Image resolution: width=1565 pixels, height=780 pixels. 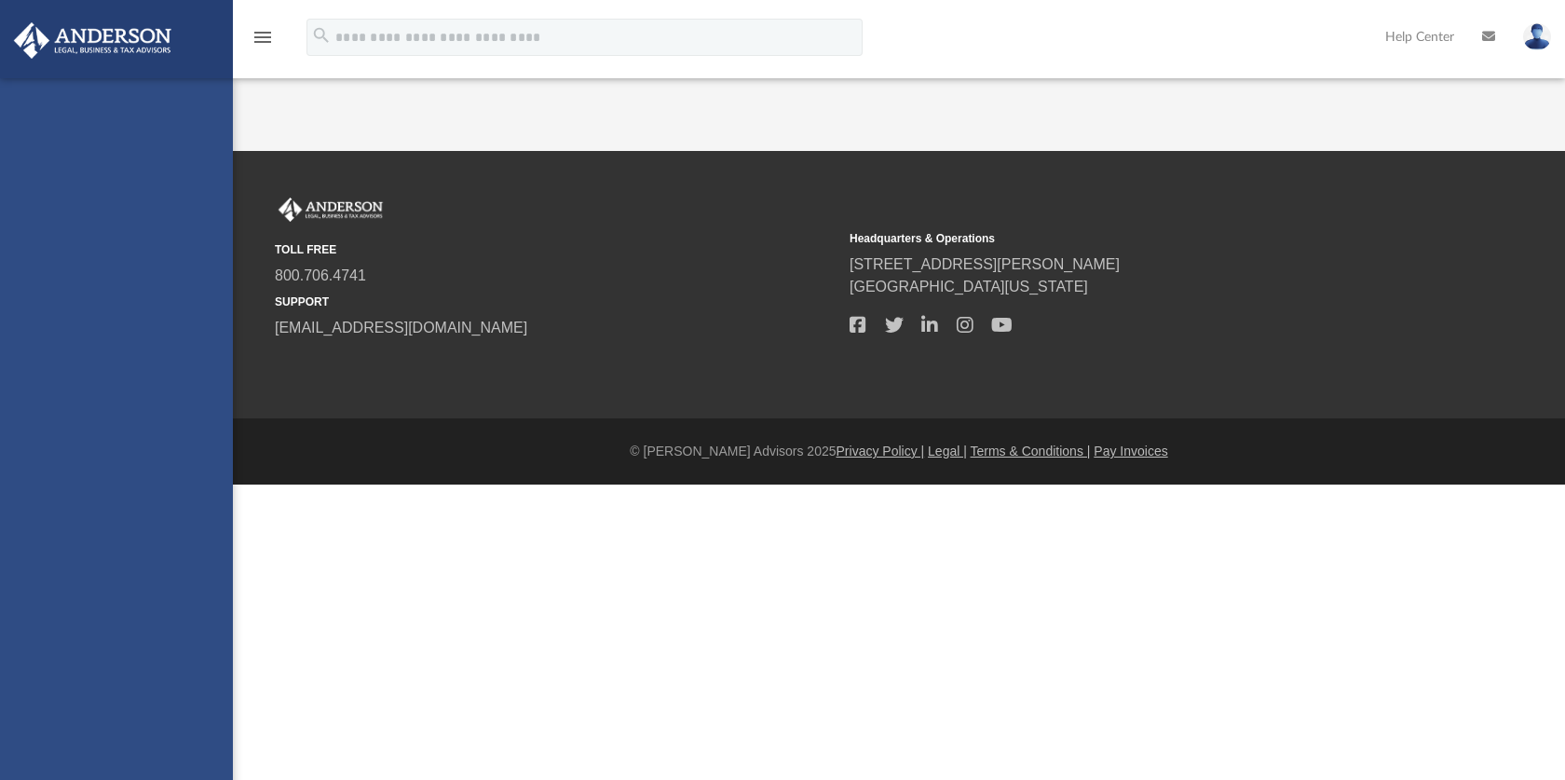 I want to click on a: 800.706.4741, so click(x=320, y=275).